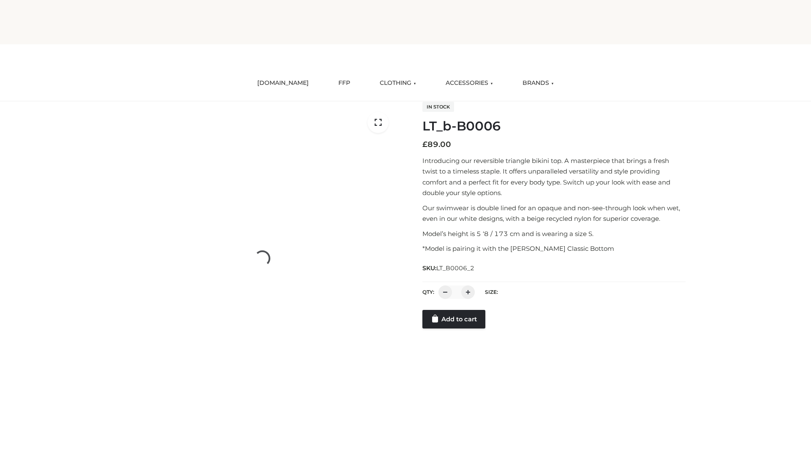 This screenshot has width=811, height=456. I want to click on label: Size:, so click(491, 292).